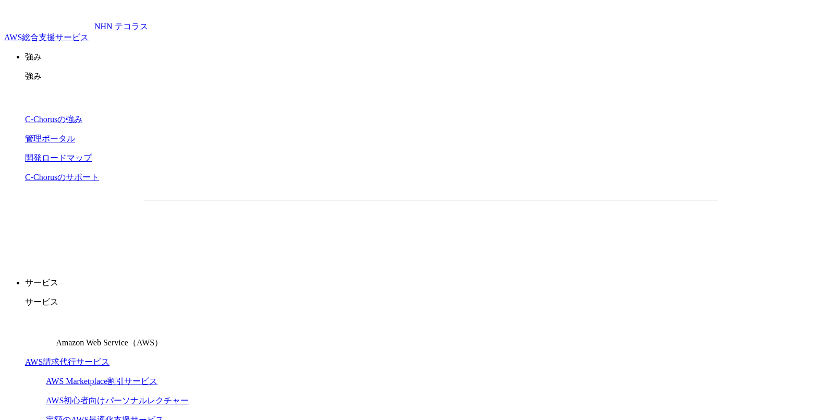 The height and width of the screenshot is (420, 840). Describe the element at coordinates (62, 177) in the screenshot. I see `a: C-Chorusのサポート` at that location.